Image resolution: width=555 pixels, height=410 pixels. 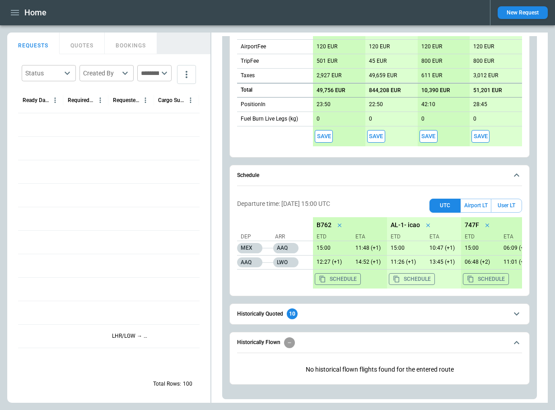 What do you see at coordinates (417, 253) in the screenshot?
I see `div: scrollable content` at bounding box center [417, 253].